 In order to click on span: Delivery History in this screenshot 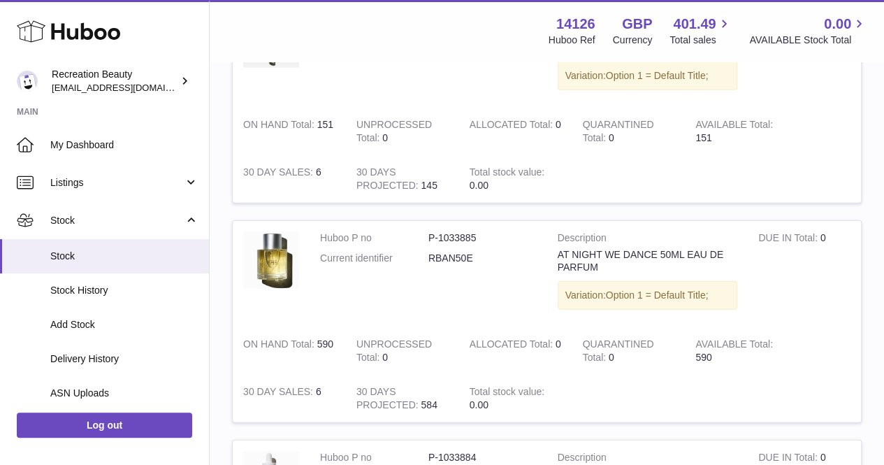, I will do `click(124, 359)`.